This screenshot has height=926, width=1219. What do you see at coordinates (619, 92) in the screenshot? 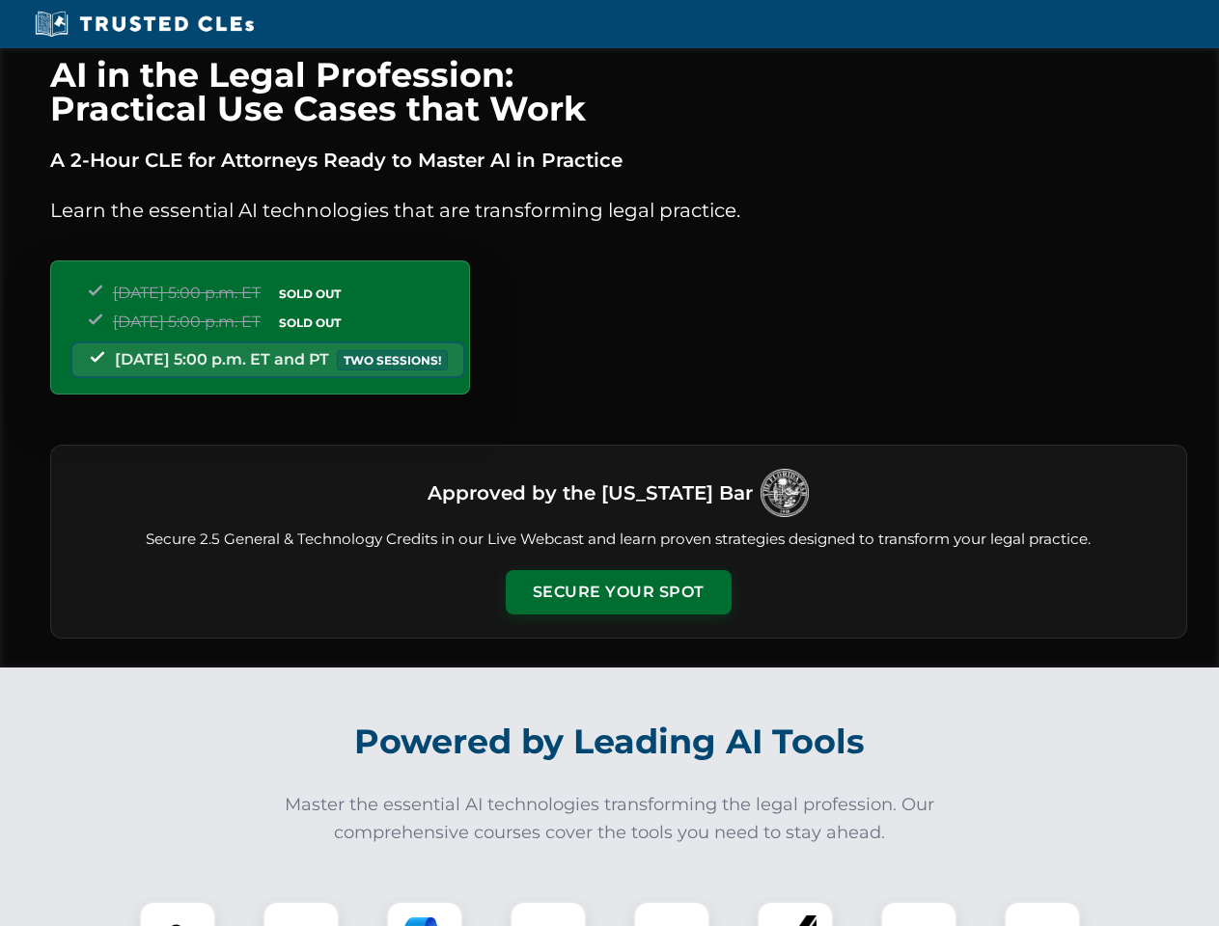
I see `h1: AI in the Legal Profession: Practical Use Cases that Work` at bounding box center [619, 92].